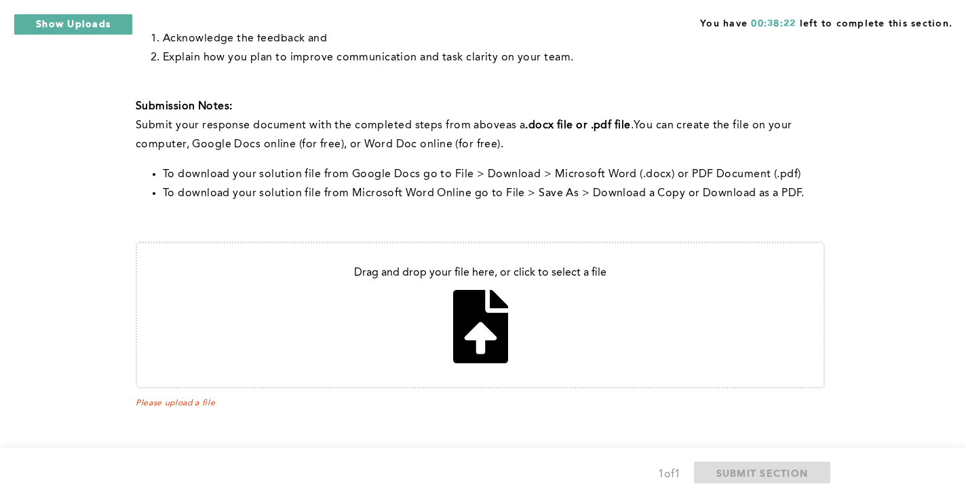 Image resolution: width=966 pixels, height=497 pixels. What do you see at coordinates (669, 474) in the screenshot?
I see `div: 1 of 1` at bounding box center [669, 474].